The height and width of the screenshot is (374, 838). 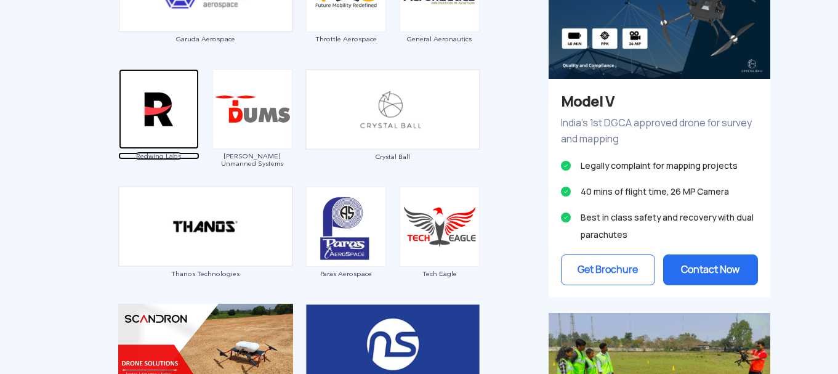 What do you see at coordinates (346, 39) in the screenshot?
I see `span: Throttle Aerospace` at bounding box center [346, 39].